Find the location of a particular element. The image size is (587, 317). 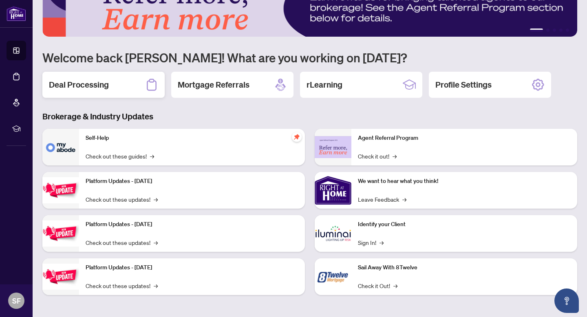

p: Self-Help is located at coordinates (192, 138).